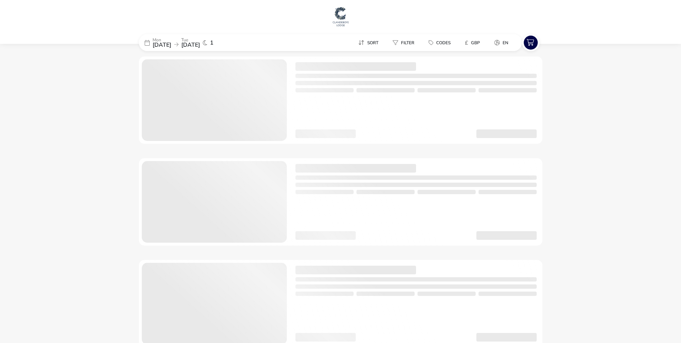 The width and height of the screenshot is (681, 343). Describe the element at coordinates (370, 42) in the screenshot. I see `naf-pibe-menu-bar-item: Sort` at that location.